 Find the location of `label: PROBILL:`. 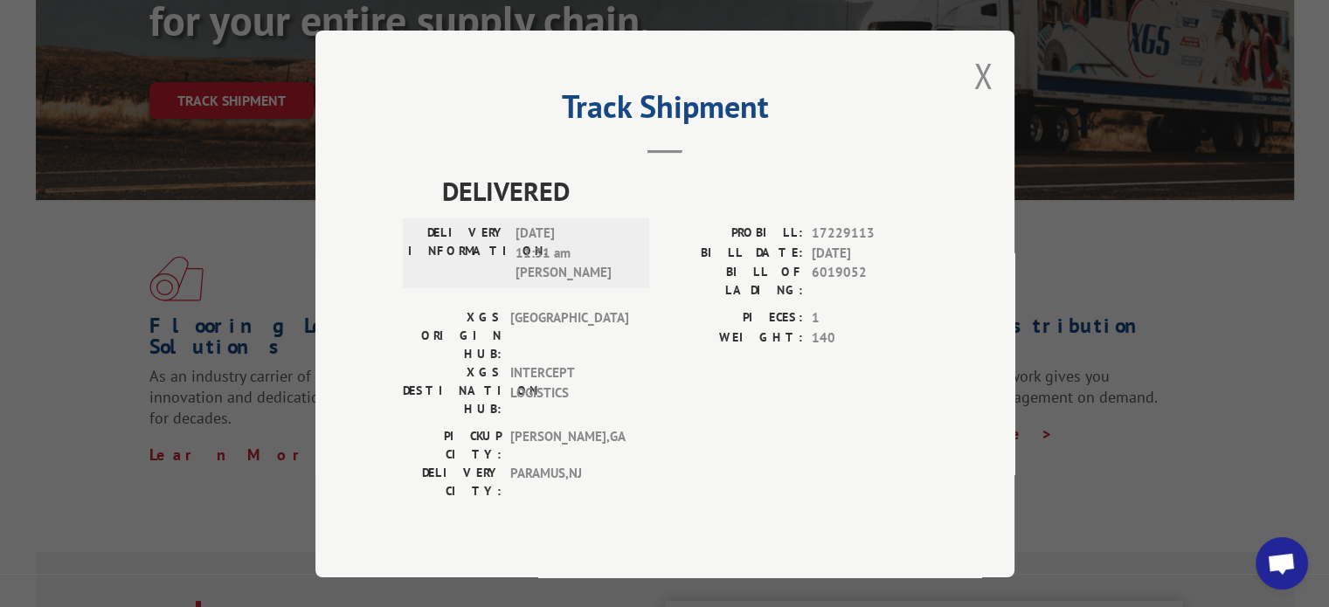

label: PROBILL: is located at coordinates (734, 233).